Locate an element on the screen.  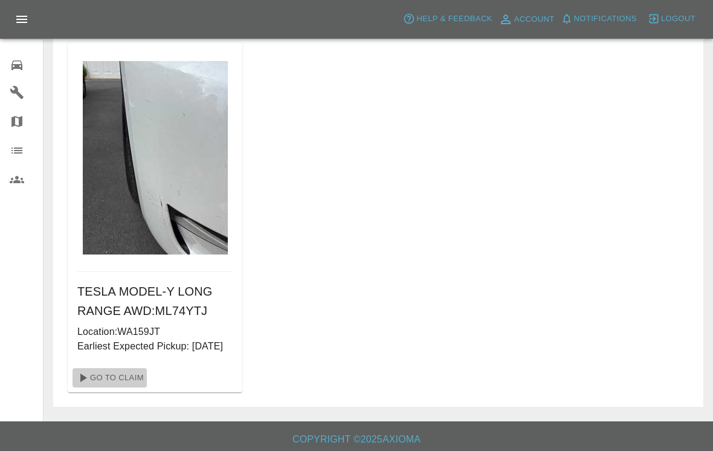
span: Account is located at coordinates (534, 19).